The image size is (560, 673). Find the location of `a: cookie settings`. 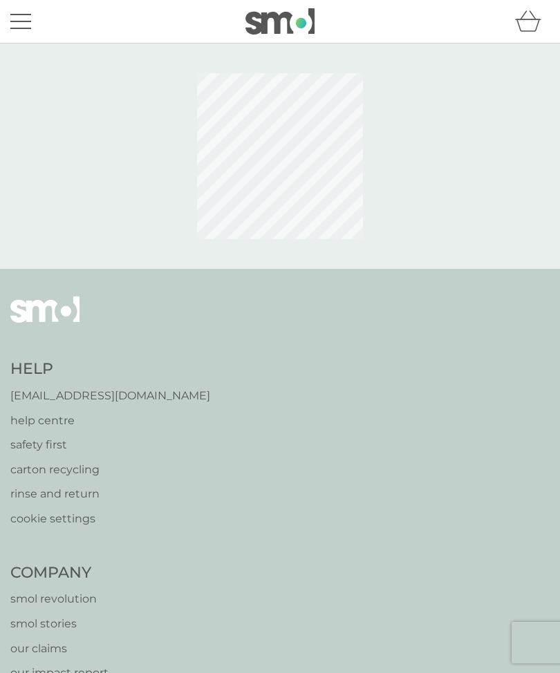

a: cookie settings is located at coordinates (110, 519).